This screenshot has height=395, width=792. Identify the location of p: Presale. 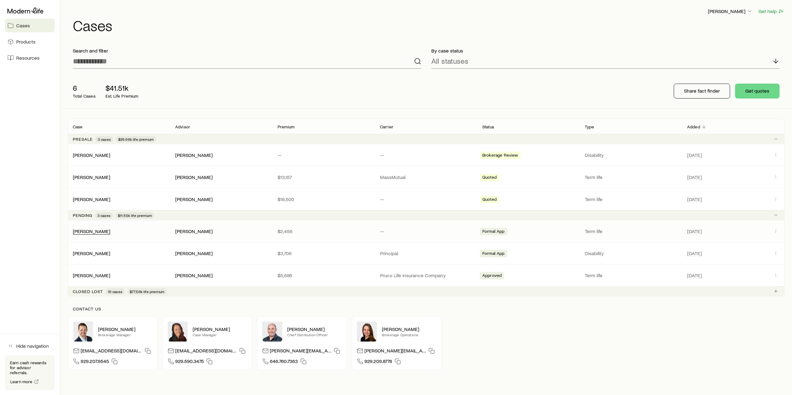
(83, 139).